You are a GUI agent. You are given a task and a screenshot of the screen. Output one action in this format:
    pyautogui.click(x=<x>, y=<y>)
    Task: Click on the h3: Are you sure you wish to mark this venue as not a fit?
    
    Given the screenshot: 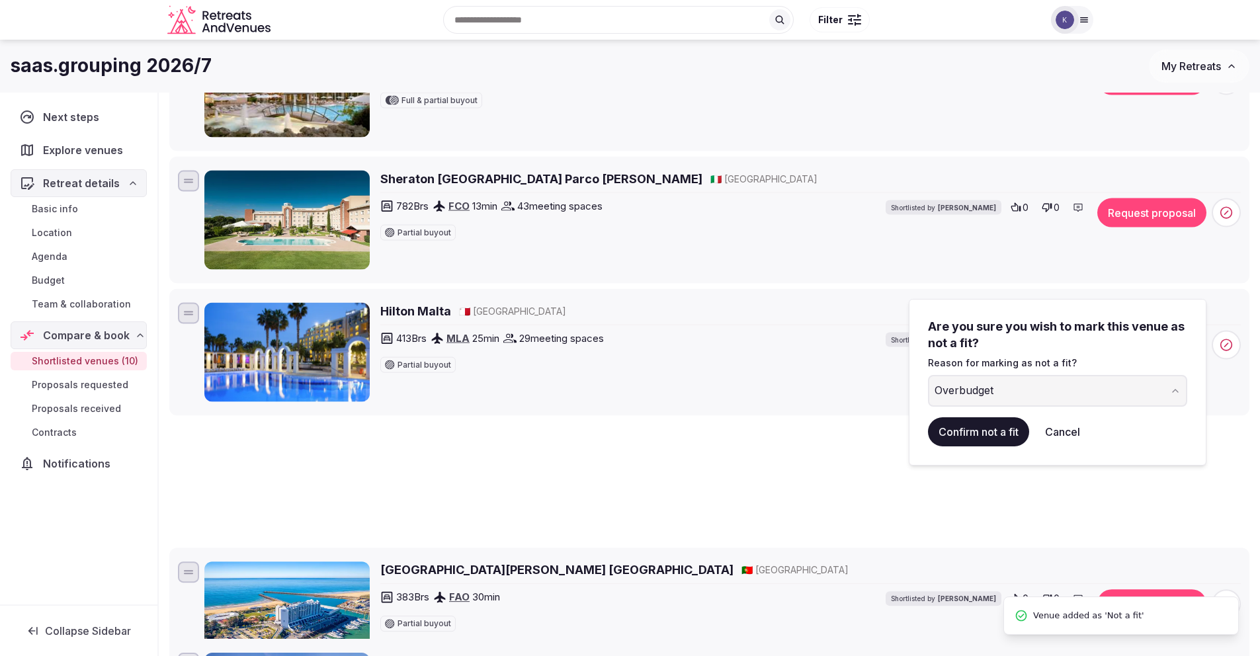 What is the action you would take?
    pyautogui.click(x=1058, y=335)
    